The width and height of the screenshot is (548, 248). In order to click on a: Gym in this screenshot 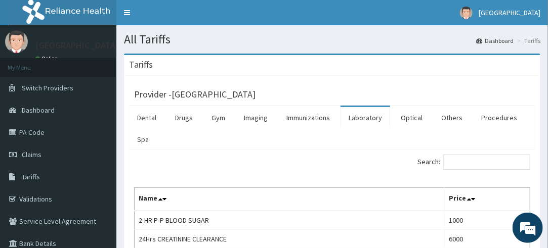, I will do `click(218, 118)`.